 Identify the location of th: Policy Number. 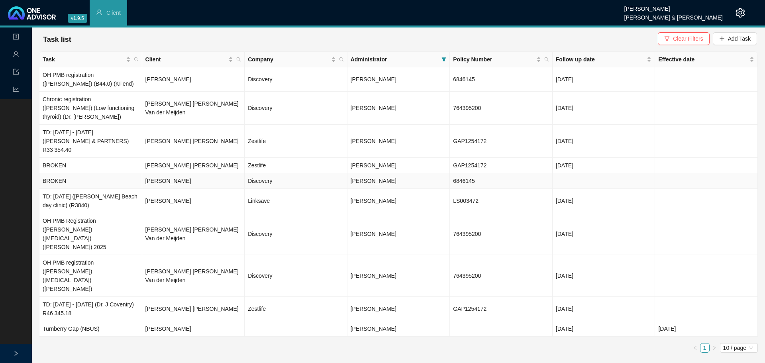
(501, 59).